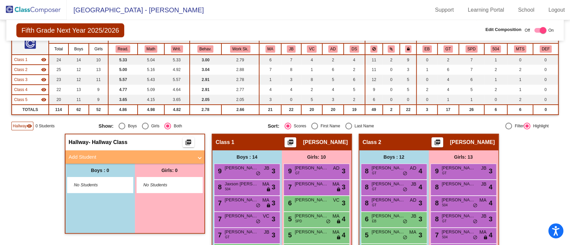 This screenshot has height=245, width=570. I want to click on div: Boys : 0, so click(100, 171).